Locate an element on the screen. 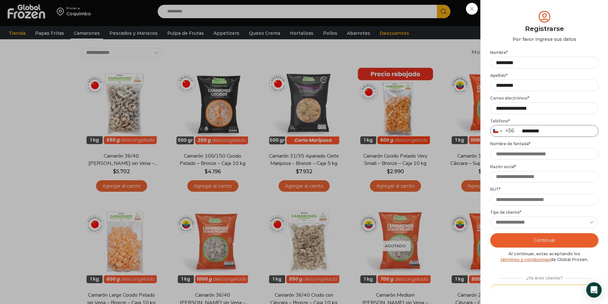  button: Continuar is located at coordinates (544, 240).